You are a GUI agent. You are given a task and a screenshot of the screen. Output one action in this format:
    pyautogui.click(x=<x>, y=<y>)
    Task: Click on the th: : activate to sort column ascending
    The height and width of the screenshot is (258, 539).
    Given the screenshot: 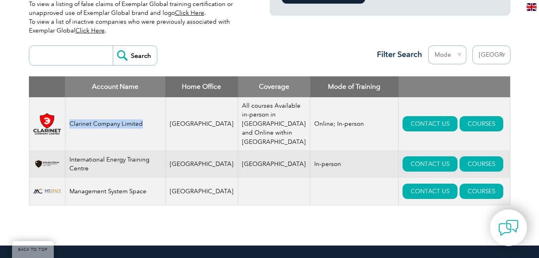 What is the action you would take?
    pyautogui.click(x=454, y=87)
    